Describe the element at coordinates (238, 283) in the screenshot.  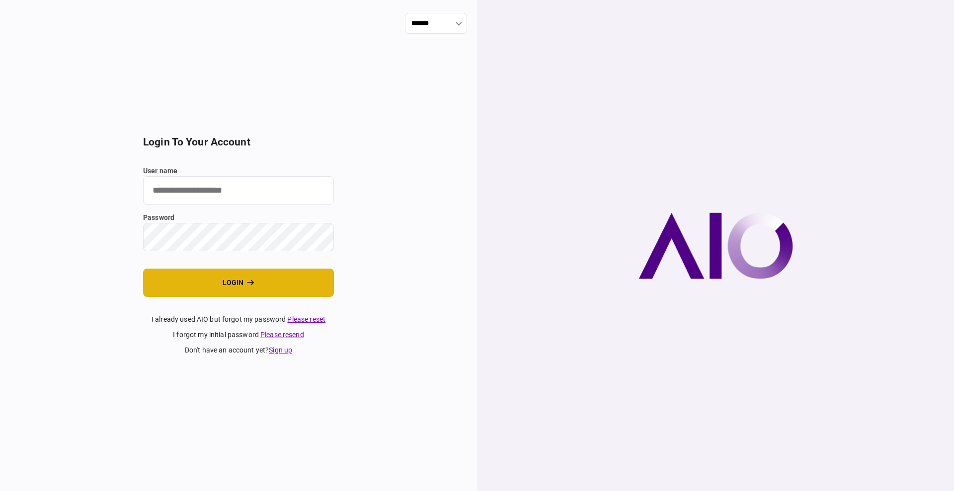
I see `button: login` at that location.